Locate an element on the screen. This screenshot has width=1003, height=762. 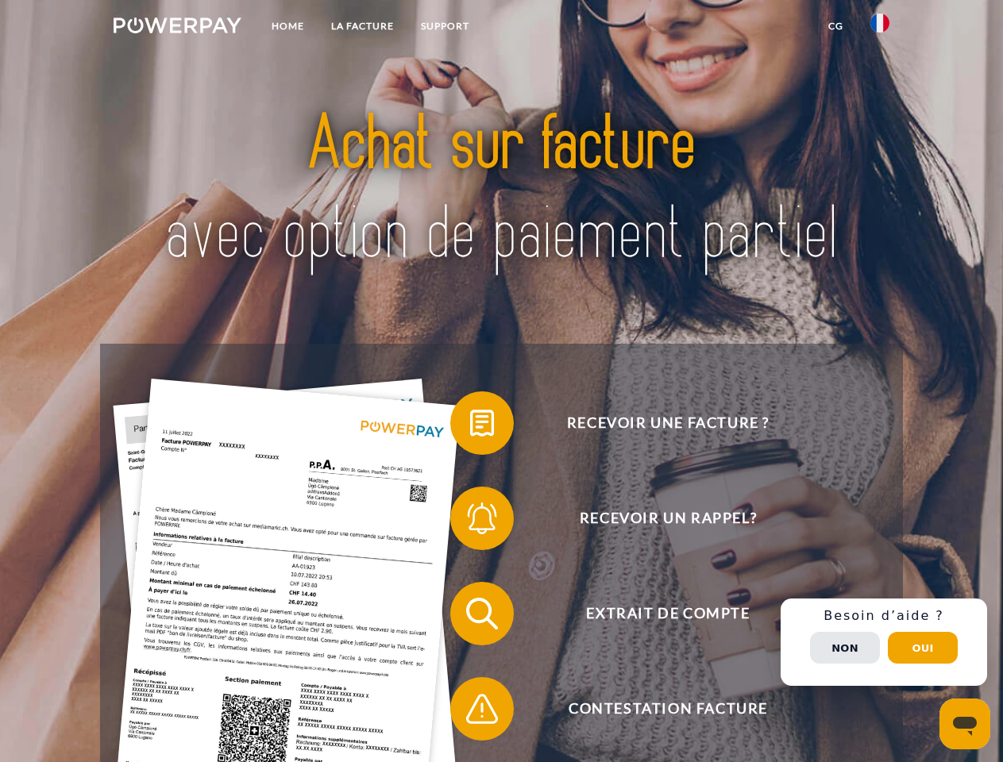
a: Recevoir une facture ? is located at coordinates (657, 423).